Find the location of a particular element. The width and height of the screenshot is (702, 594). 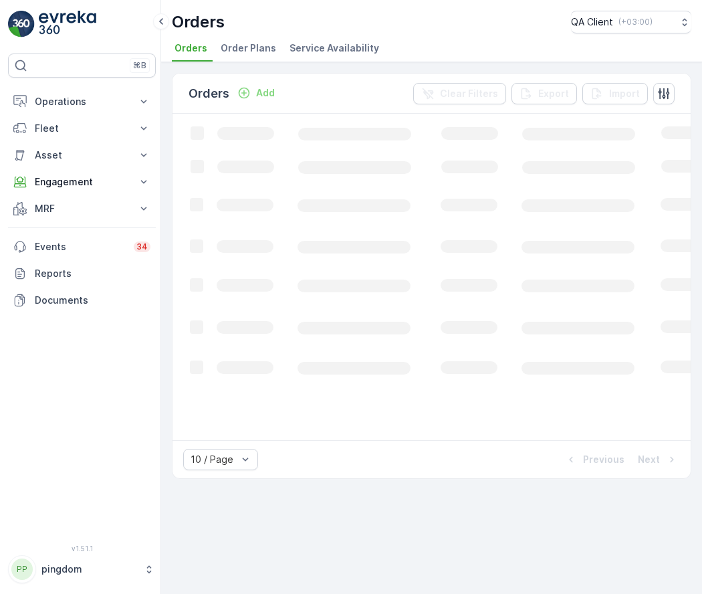

p: ( +03:00 ) is located at coordinates (635, 22).